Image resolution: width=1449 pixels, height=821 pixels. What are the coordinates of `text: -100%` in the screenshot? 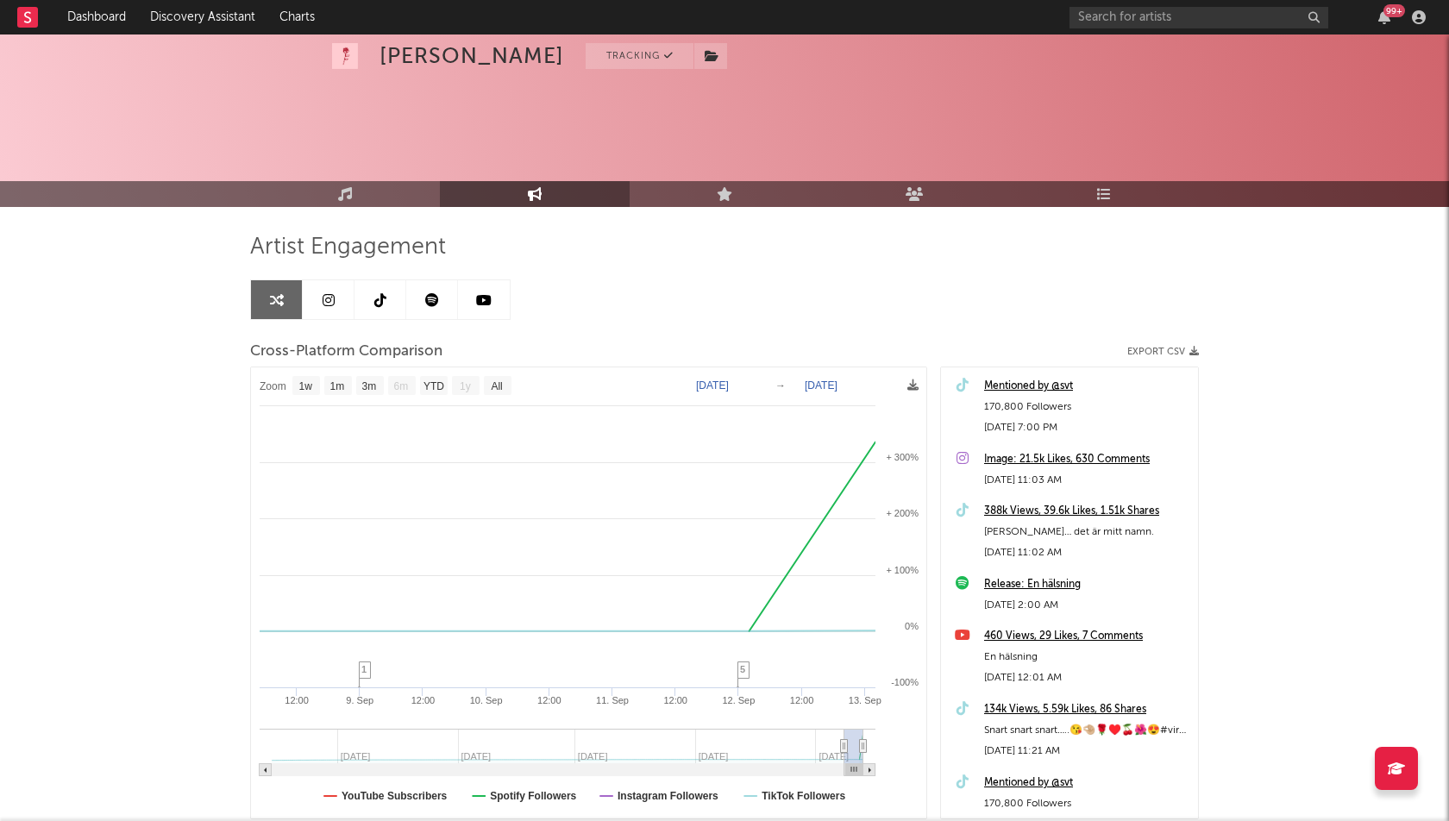 It's located at (905, 682).